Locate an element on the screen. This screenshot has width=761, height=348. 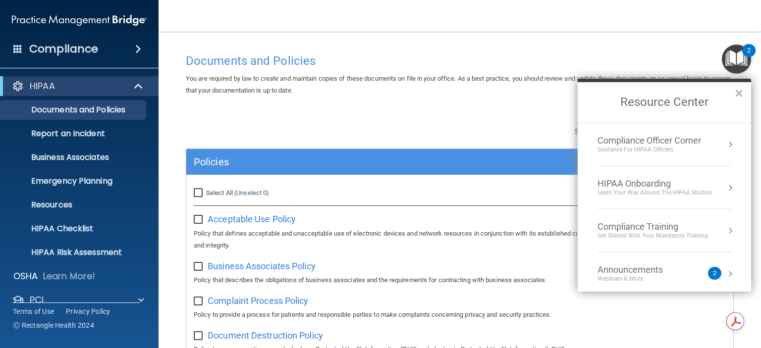
p: Resources is located at coordinates (74, 205).